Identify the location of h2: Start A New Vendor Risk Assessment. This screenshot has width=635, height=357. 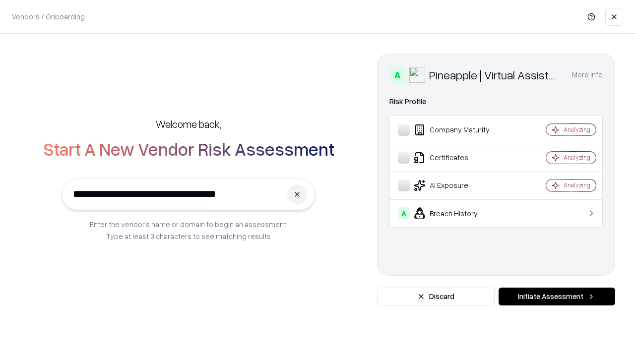
(189, 149).